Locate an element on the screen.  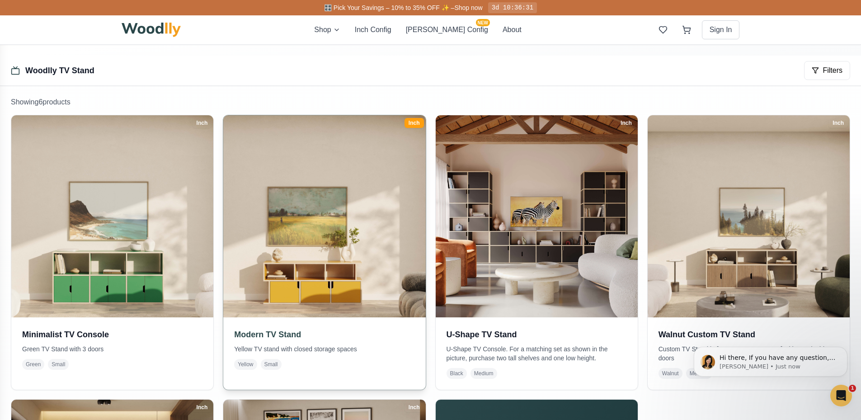
p: Hi there, If you have any question, we are right here for you. 😊 is located at coordinates (98, 30).